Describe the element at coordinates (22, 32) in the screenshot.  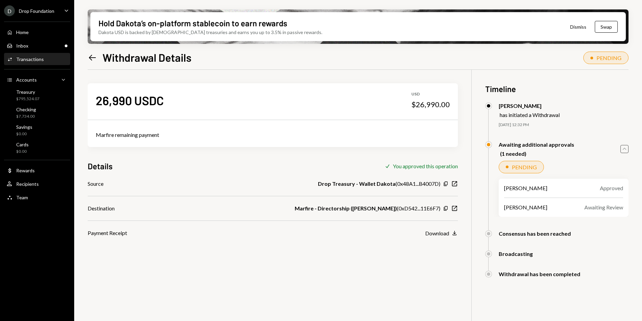
I see `div: Home` at that location.